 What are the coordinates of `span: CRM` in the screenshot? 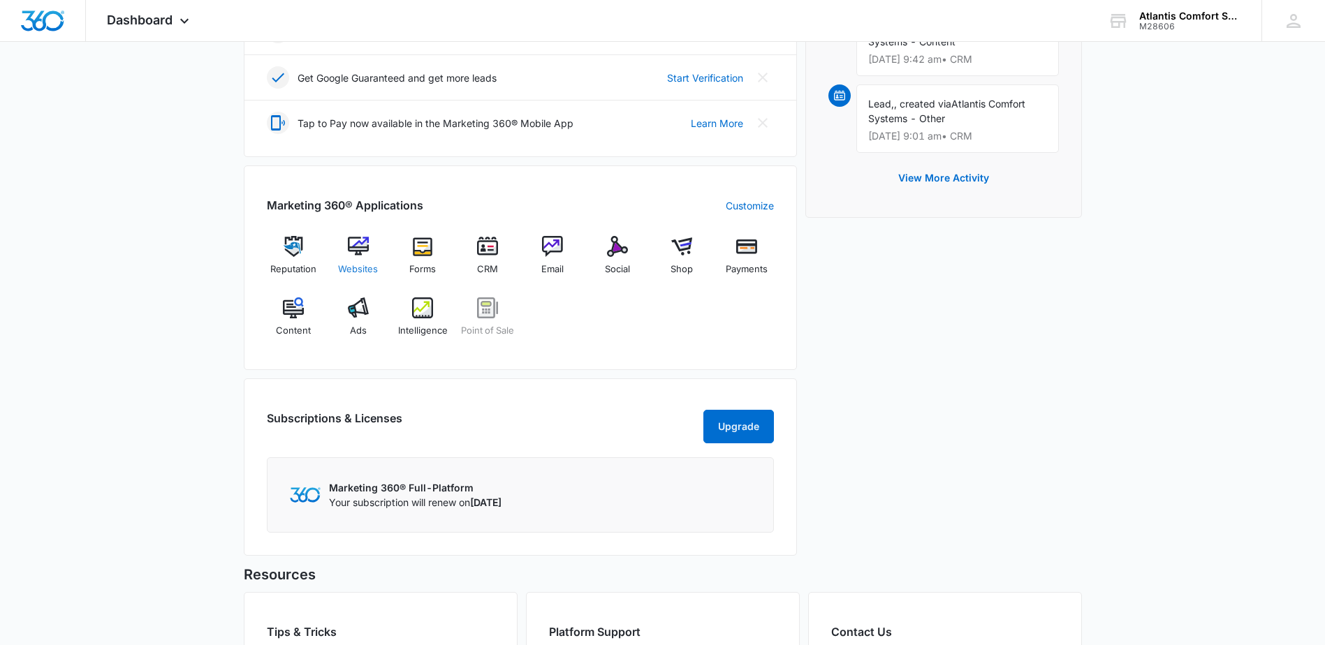 It's located at (487, 270).